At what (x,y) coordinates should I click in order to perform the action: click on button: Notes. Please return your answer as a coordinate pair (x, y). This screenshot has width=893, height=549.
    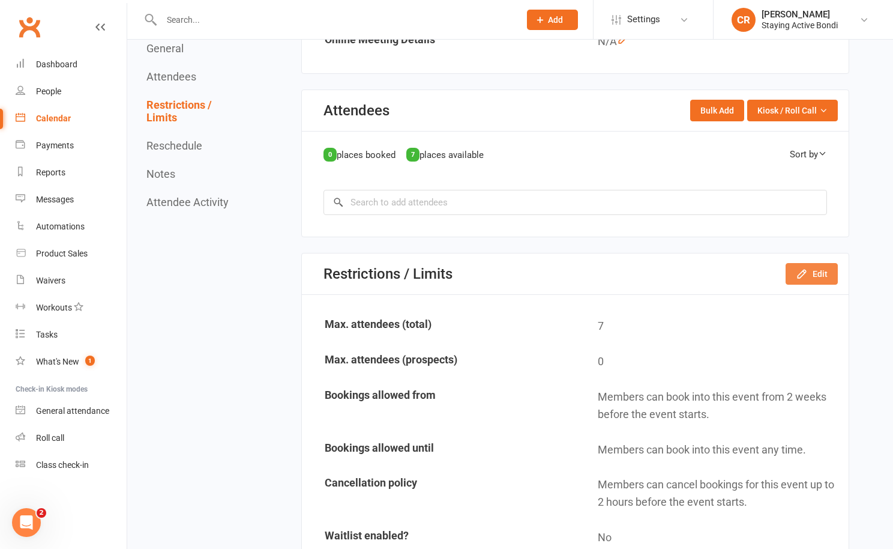
    Looking at the image, I should click on (161, 174).